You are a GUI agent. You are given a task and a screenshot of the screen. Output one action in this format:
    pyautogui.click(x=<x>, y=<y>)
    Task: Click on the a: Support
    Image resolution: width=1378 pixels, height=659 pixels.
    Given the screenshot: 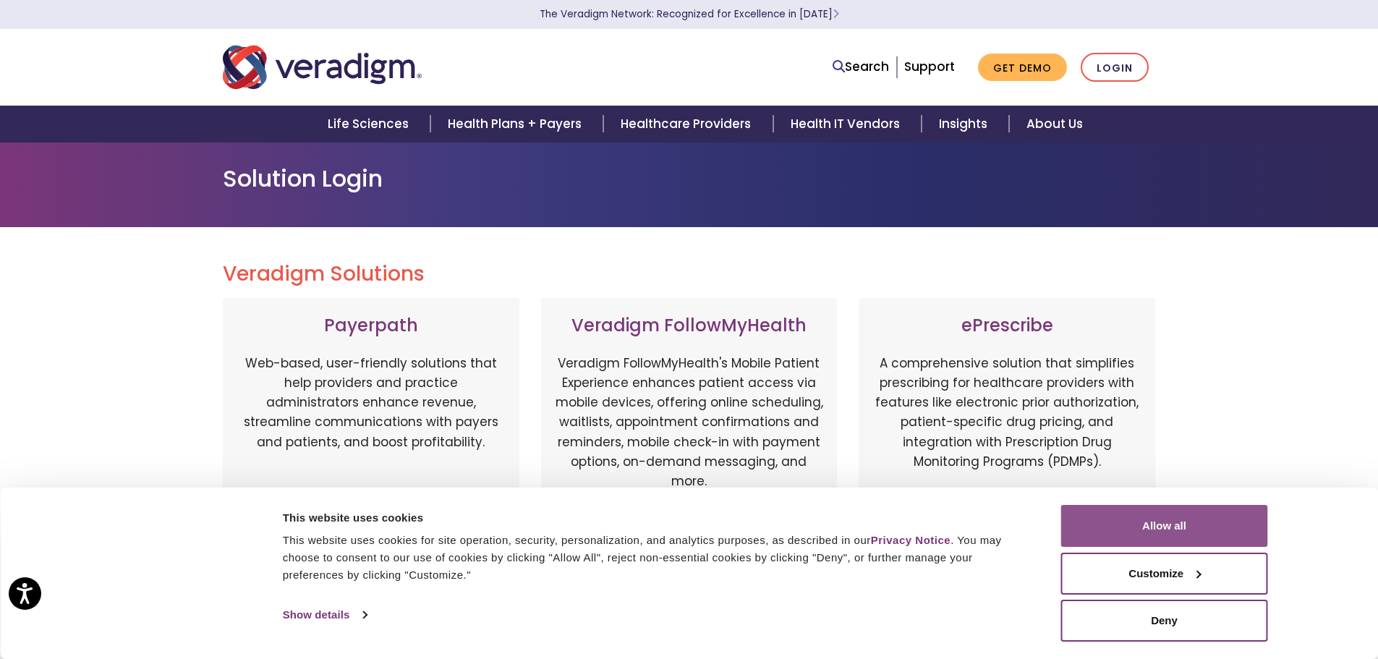 What is the action you would take?
    pyautogui.click(x=929, y=67)
    